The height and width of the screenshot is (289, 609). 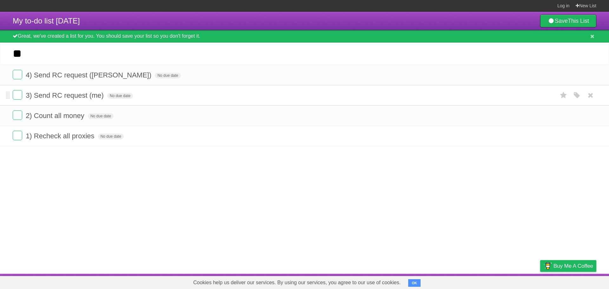 I want to click on a: Suggest a feature, so click(x=576, y=281).